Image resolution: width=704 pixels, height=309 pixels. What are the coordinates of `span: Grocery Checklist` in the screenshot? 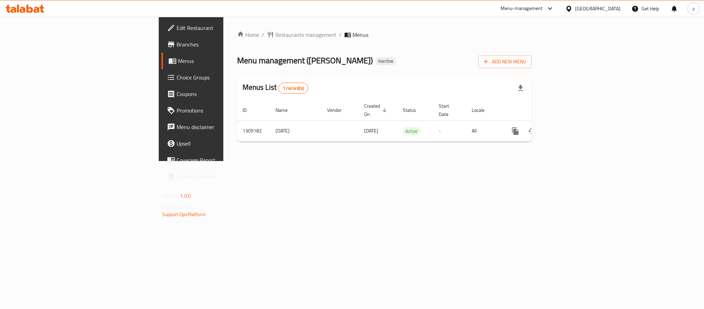 It's located at (224, 176).